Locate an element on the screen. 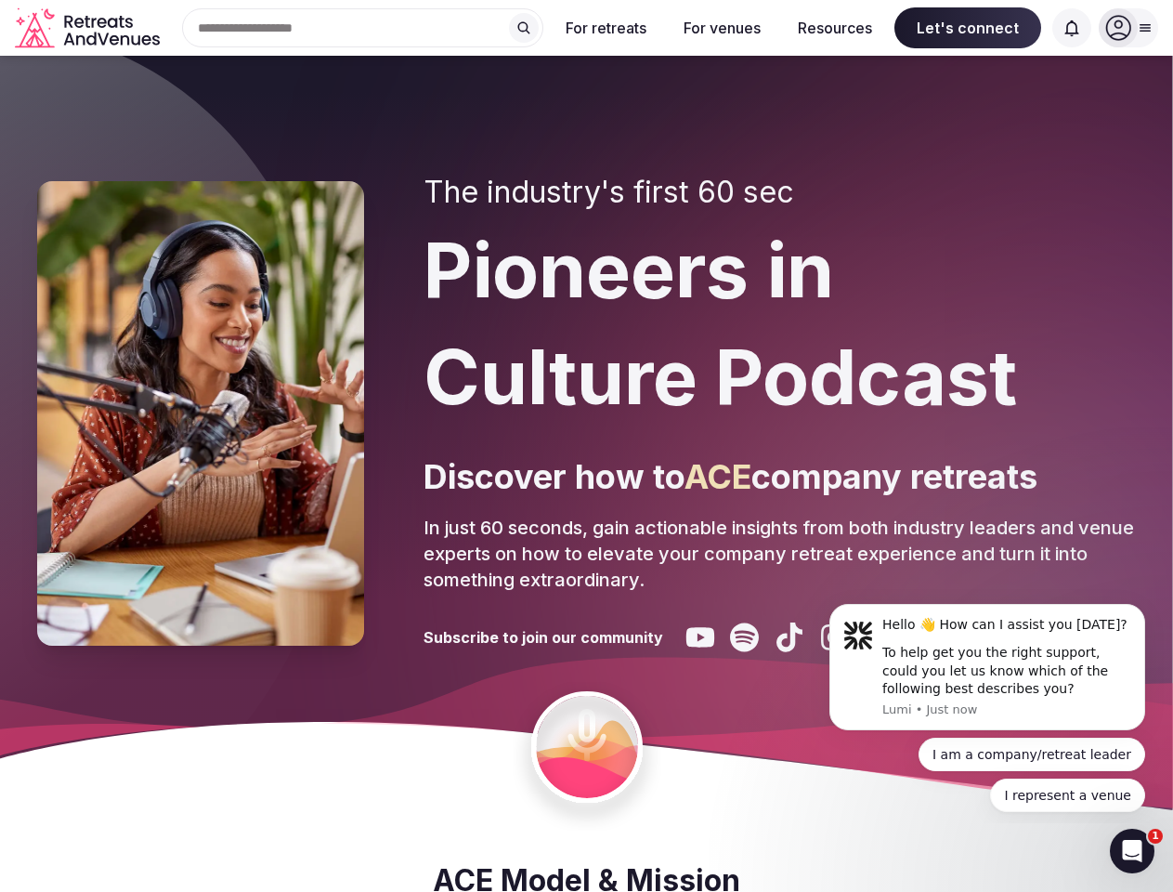 This screenshot has width=1173, height=892. span: 1 is located at coordinates (1156, 836).